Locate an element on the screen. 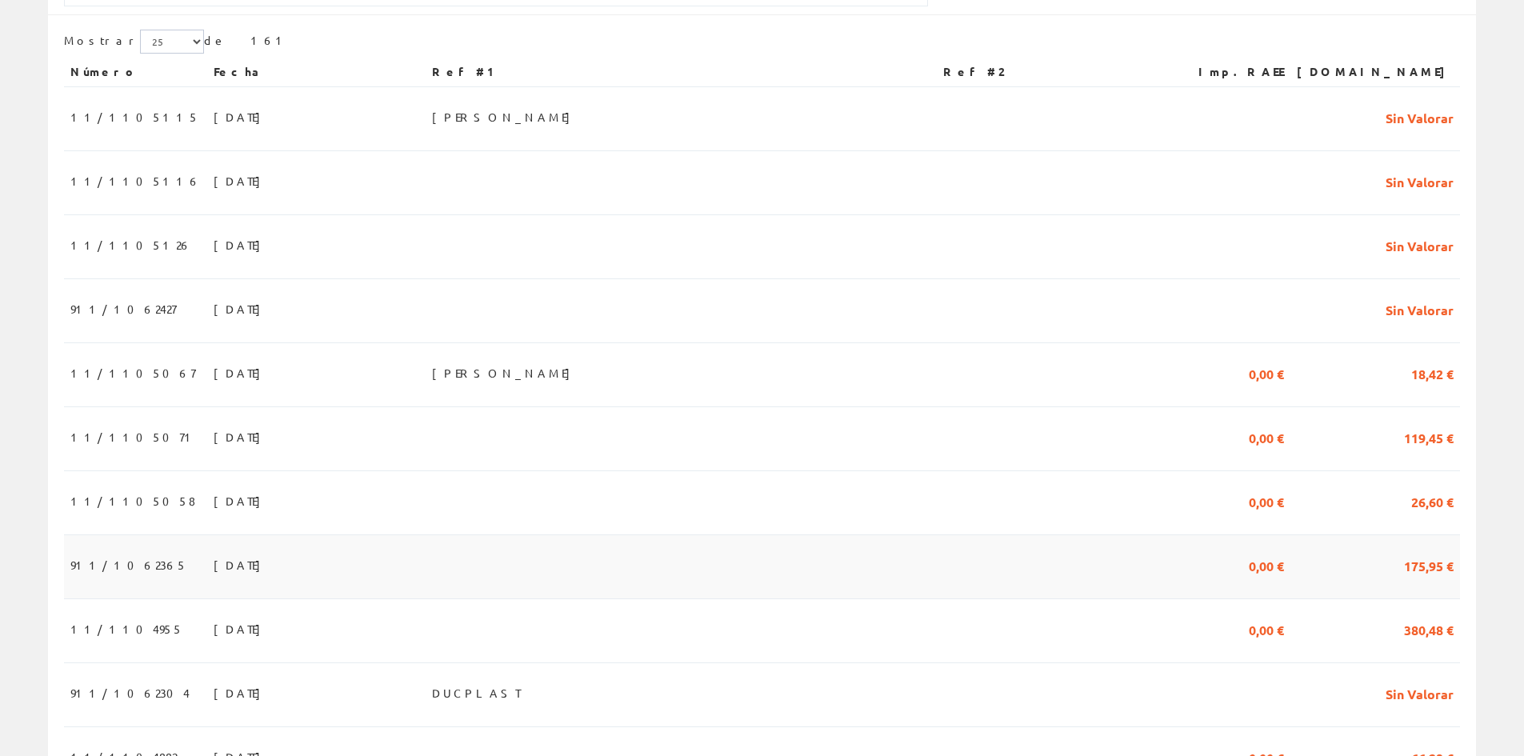 This screenshot has width=1524, height=756. span: 11/1105115 is located at coordinates (134, 117).